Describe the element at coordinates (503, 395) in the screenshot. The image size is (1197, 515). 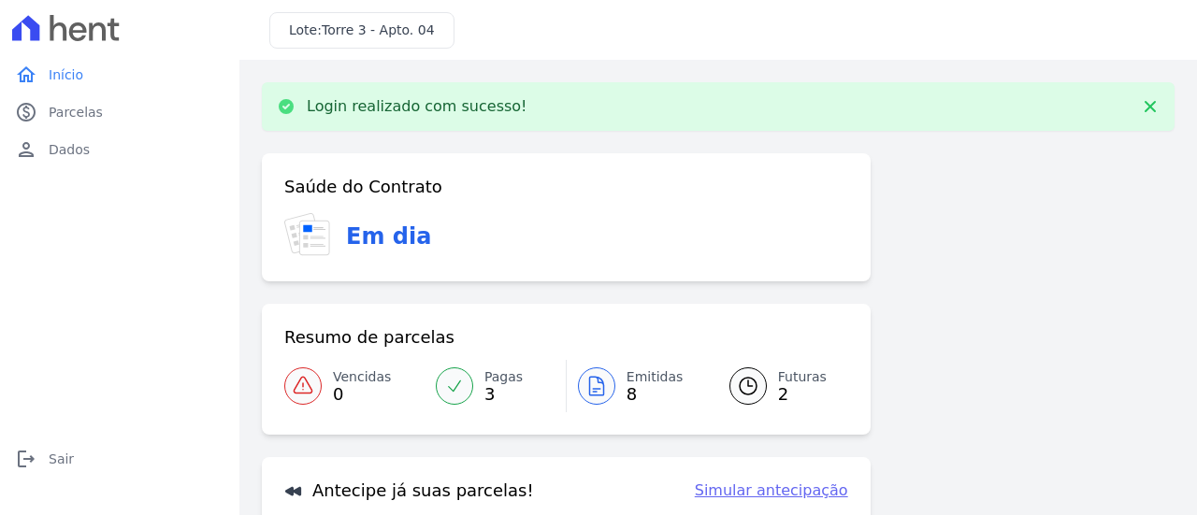
I see `span: 3` at that location.